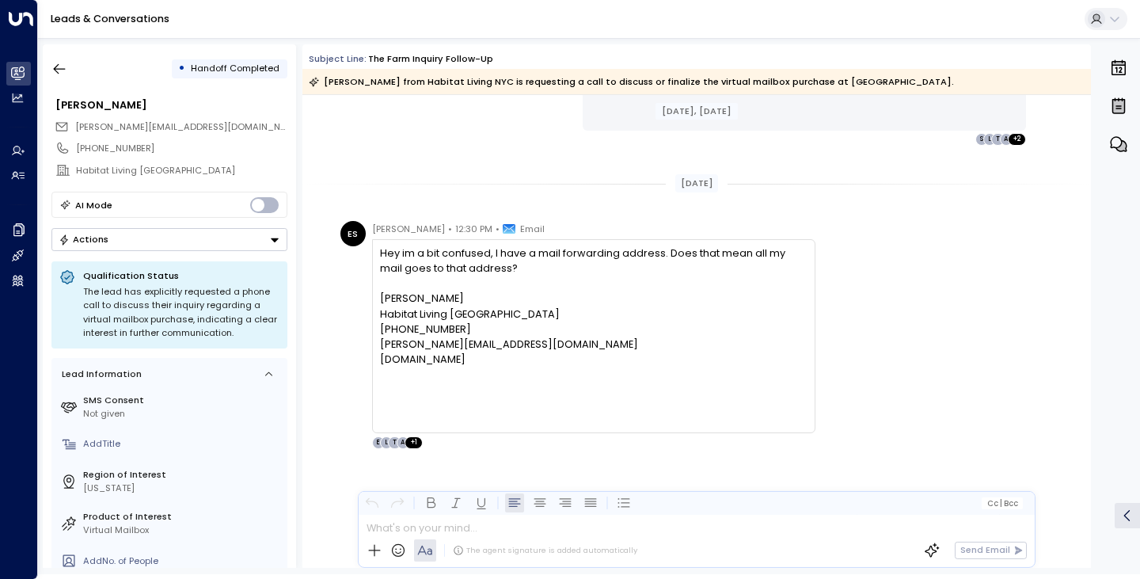  What do you see at coordinates (981, 139) in the screenshot?
I see `div: S` at bounding box center [981, 139].